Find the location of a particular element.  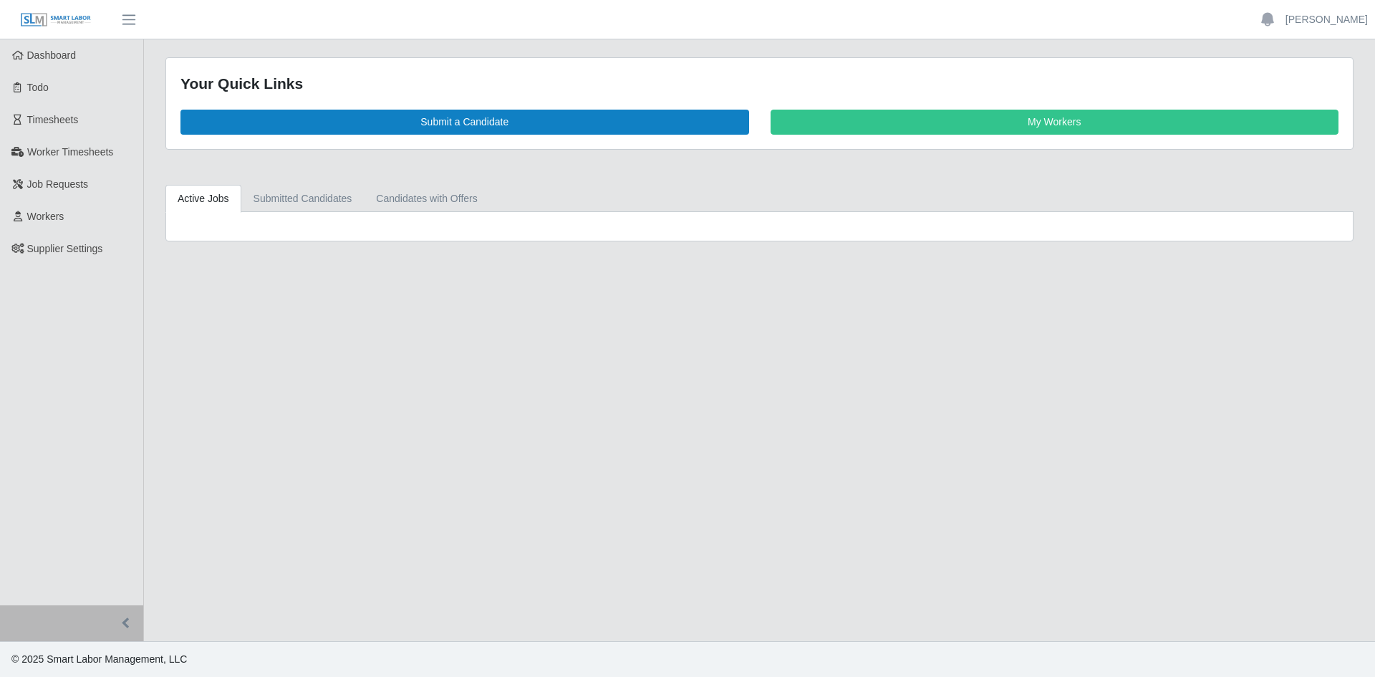

a: Candidates with Offers is located at coordinates (426, 198).